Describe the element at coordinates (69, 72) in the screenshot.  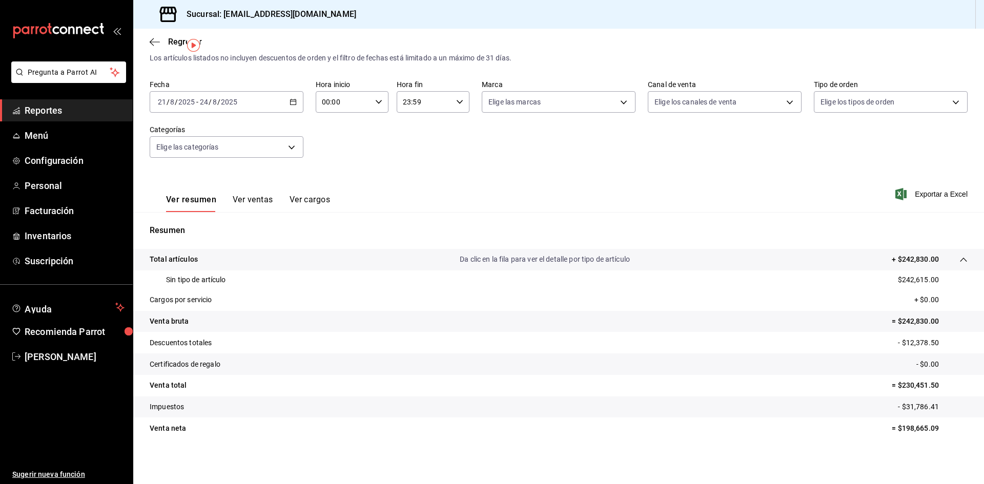
I see `button: Pregunta a Parrot AI` at that location.